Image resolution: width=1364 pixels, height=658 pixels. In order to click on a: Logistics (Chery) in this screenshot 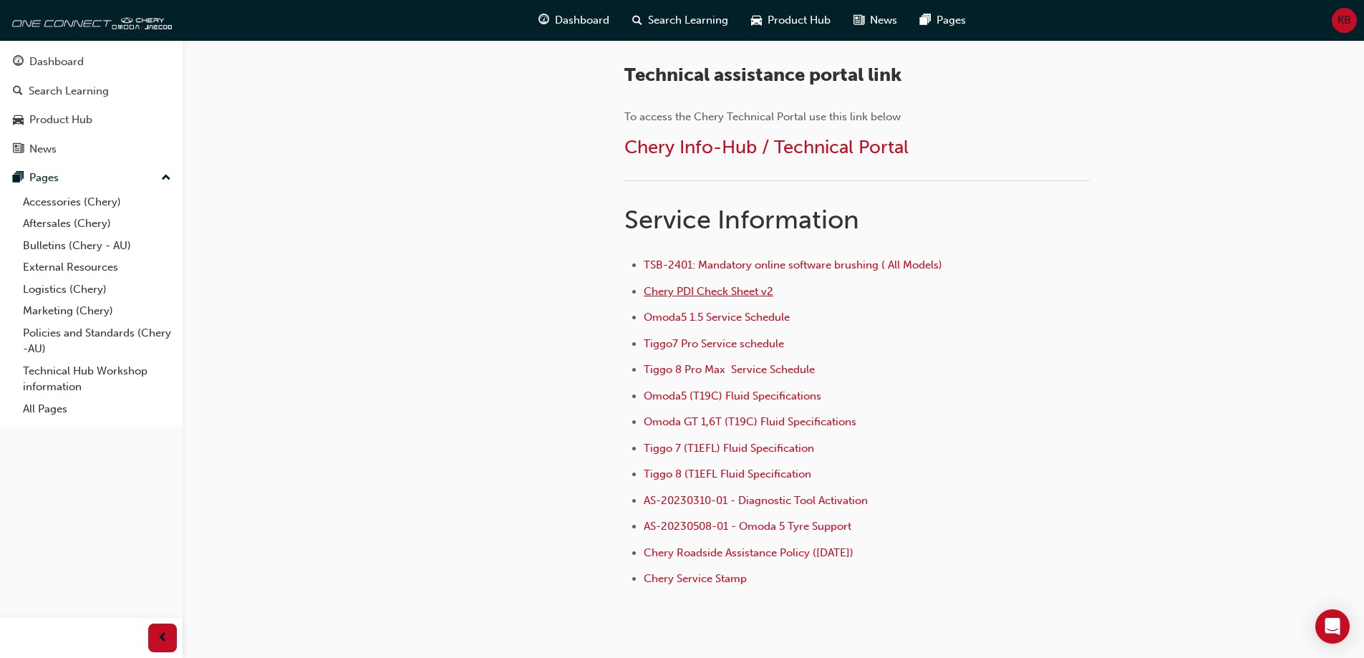, I will do `click(97, 289)`.